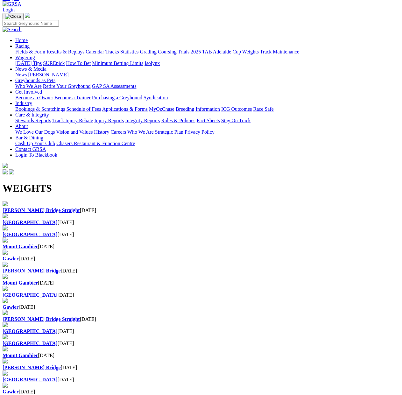  What do you see at coordinates (67, 86) in the screenshot?
I see `a: Retire Your Greyhound` at bounding box center [67, 86].